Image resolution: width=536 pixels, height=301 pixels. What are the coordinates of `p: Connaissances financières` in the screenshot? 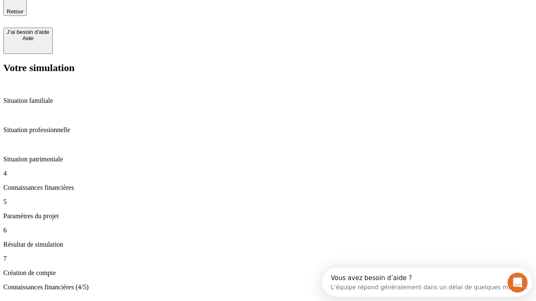 It's located at (268, 188).